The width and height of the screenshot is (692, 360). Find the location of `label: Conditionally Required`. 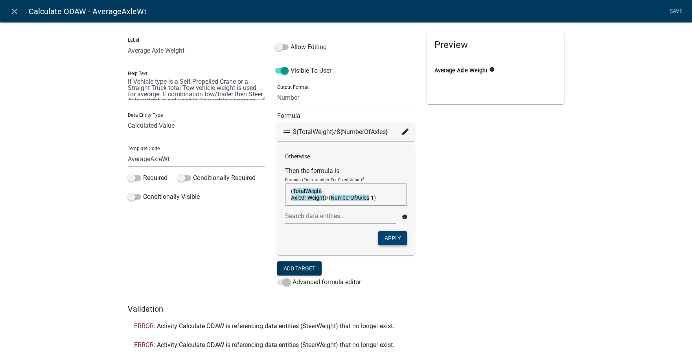

label: Conditionally Required is located at coordinates (217, 178).